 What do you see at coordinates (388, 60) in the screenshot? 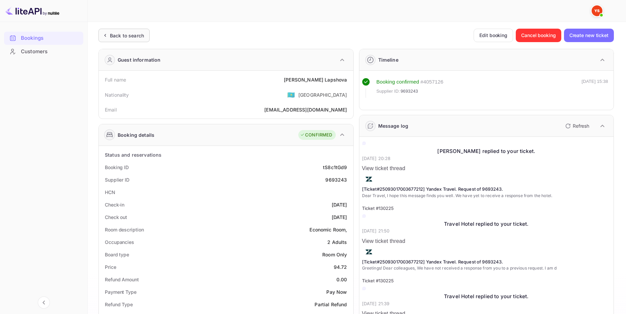
I see `div: Timeline` at bounding box center [388, 60].